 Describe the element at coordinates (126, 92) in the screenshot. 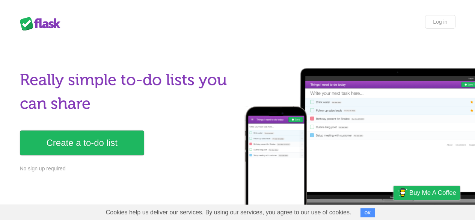

I see `h1: Really simple to-do lists you can share` at that location.